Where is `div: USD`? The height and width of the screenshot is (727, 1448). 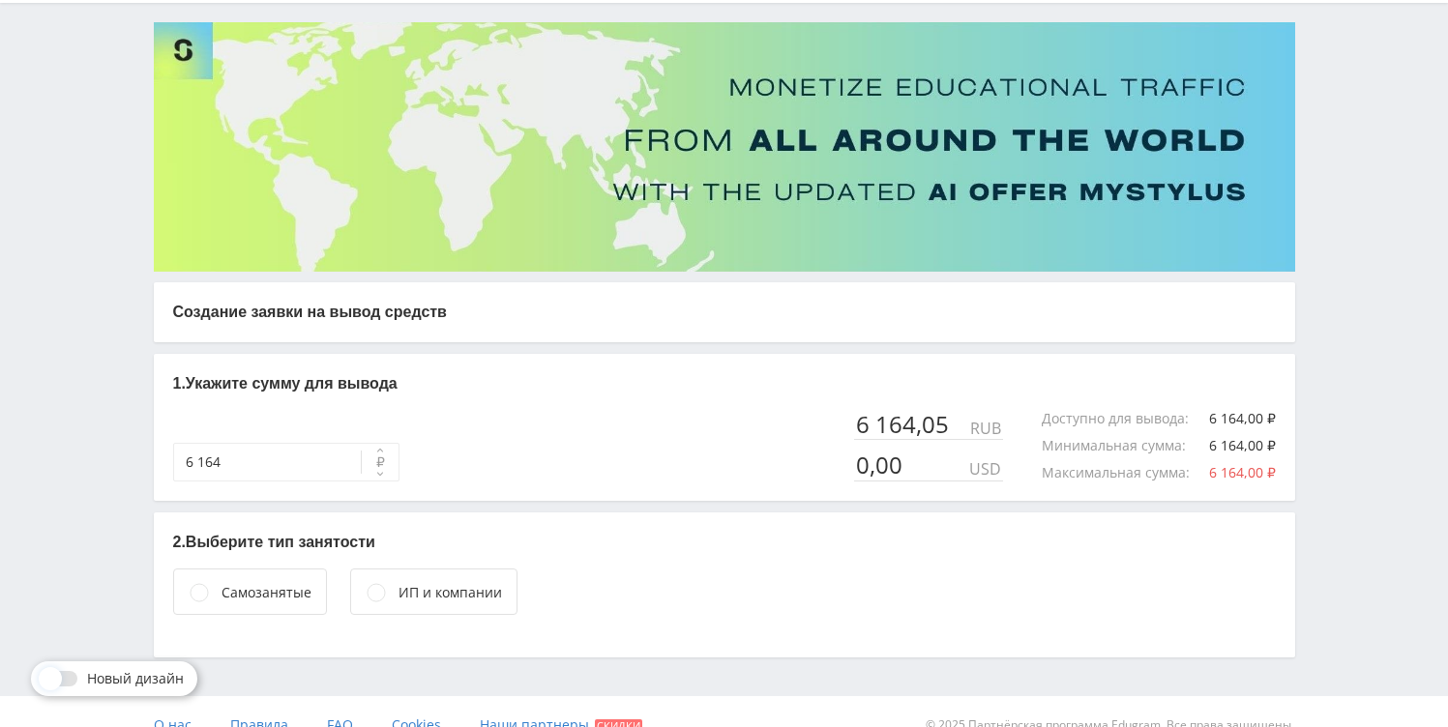 div: USD is located at coordinates (985, 469).